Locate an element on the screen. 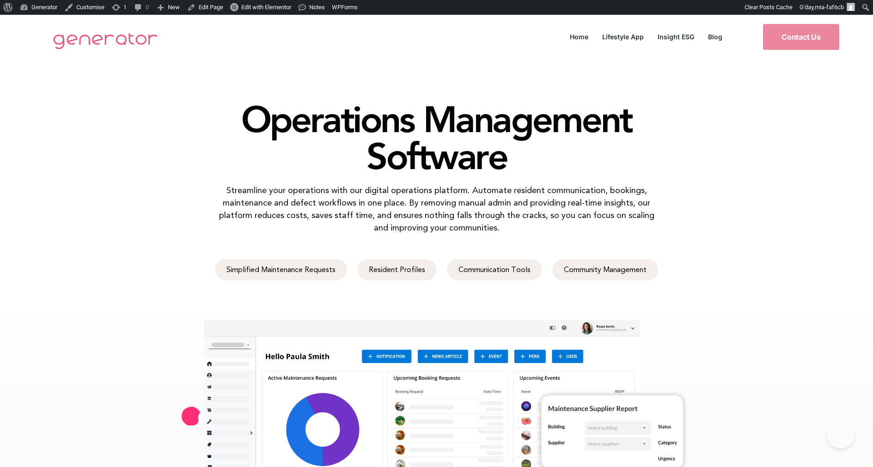 The height and width of the screenshot is (467, 873). a: Community Management is located at coordinates (605, 270).